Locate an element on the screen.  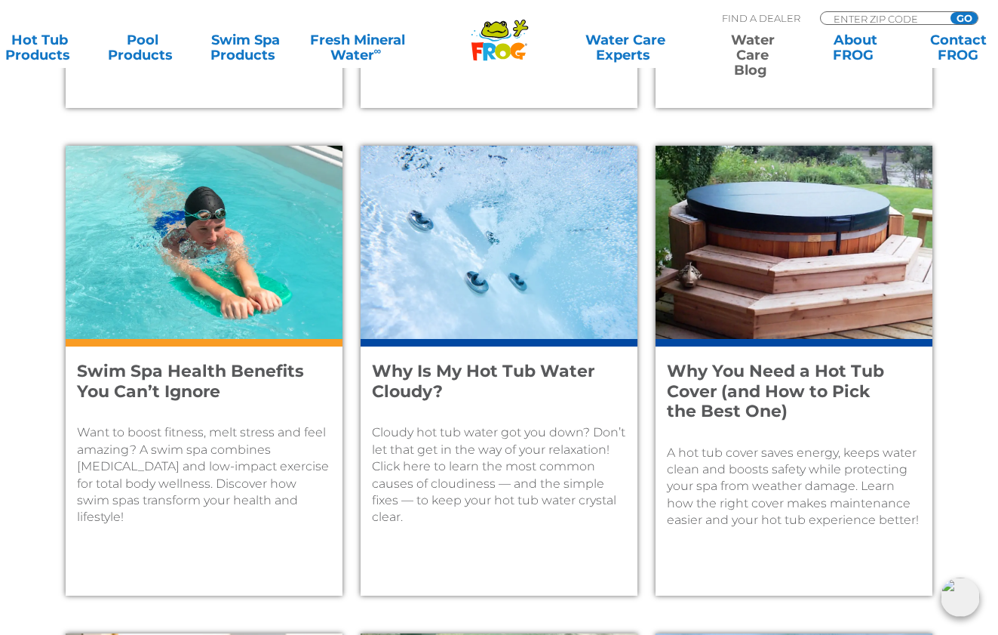
a: A hot tub cover fits snugly on an outdoor wooden hot tubWhy You Need a Hot Tub Cover (and How to ... is located at coordinates (794, 371).